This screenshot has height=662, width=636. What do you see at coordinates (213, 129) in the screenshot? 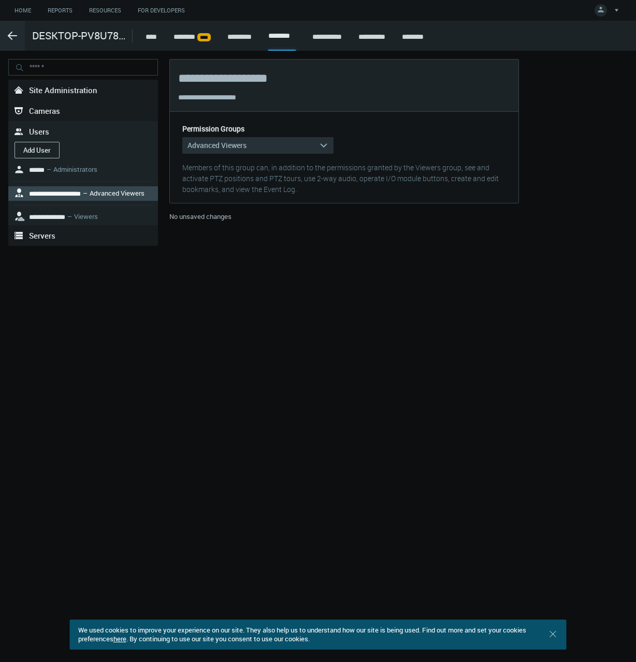
I see `label: Permission Groups` at bounding box center [213, 129].